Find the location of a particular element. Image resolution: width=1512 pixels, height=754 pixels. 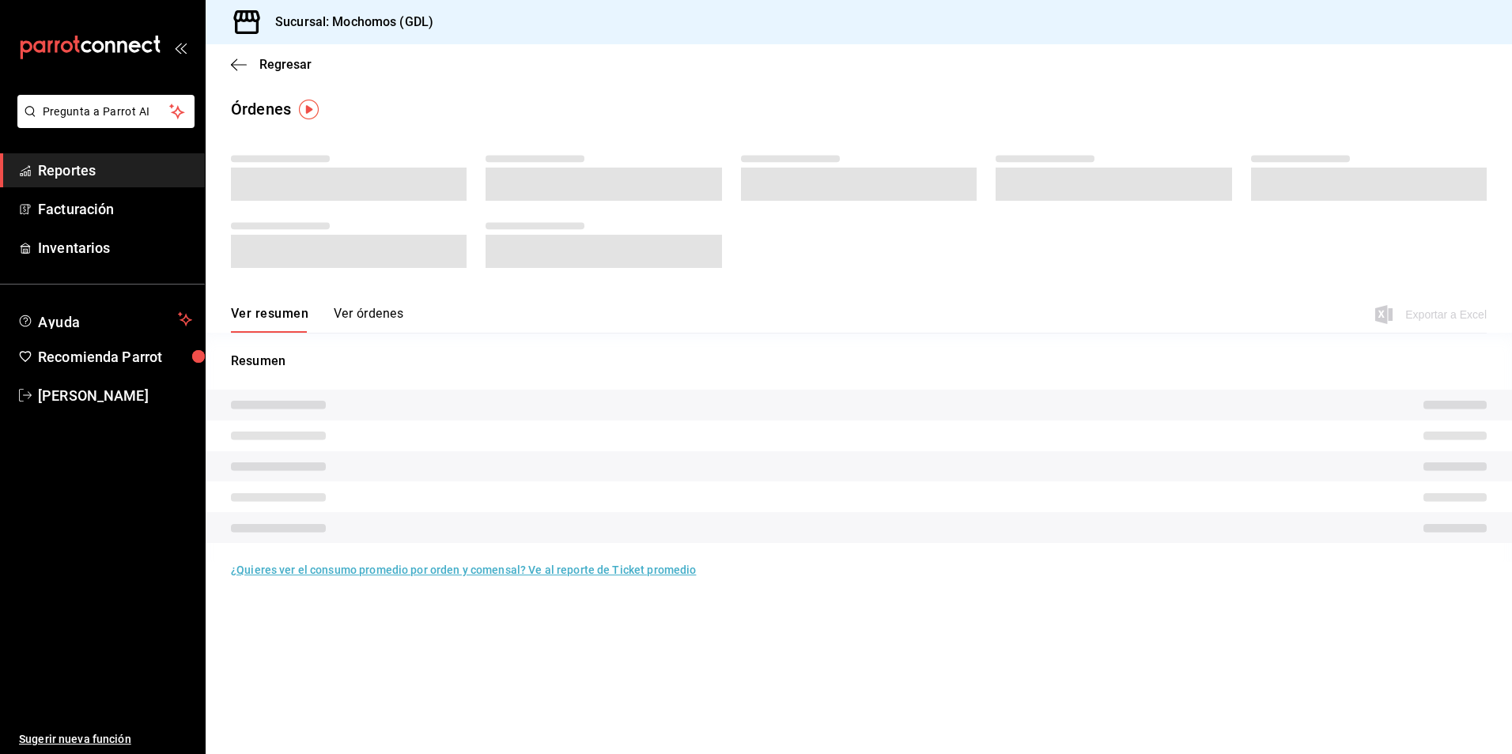

button: Pregunta a Parrot AI is located at coordinates (106, 111).